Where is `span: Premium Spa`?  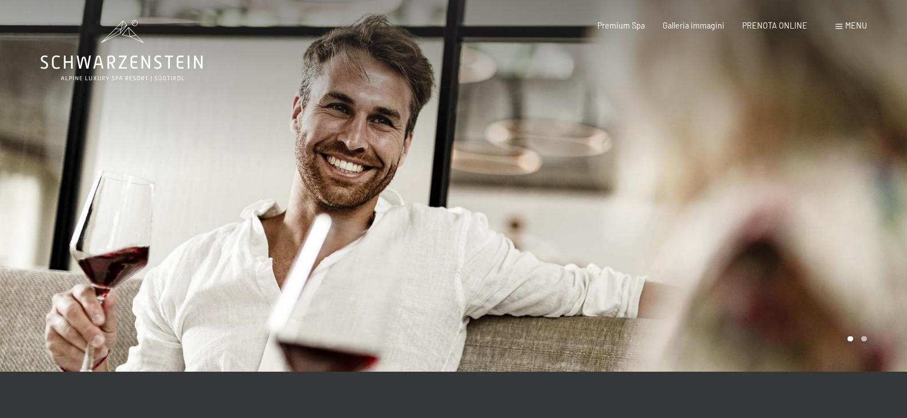
span: Premium Spa is located at coordinates (621, 25).